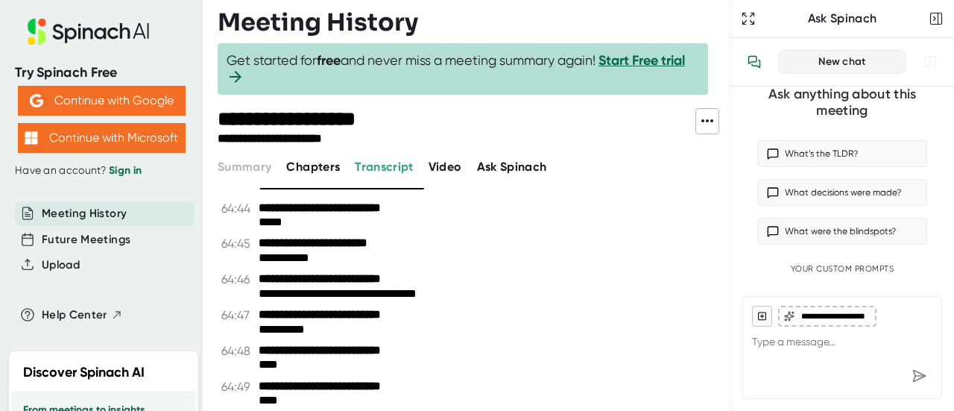  What do you see at coordinates (512, 166) in the screenshot?
I see `span: Ask Spinach` at bounding box center [512, 166].